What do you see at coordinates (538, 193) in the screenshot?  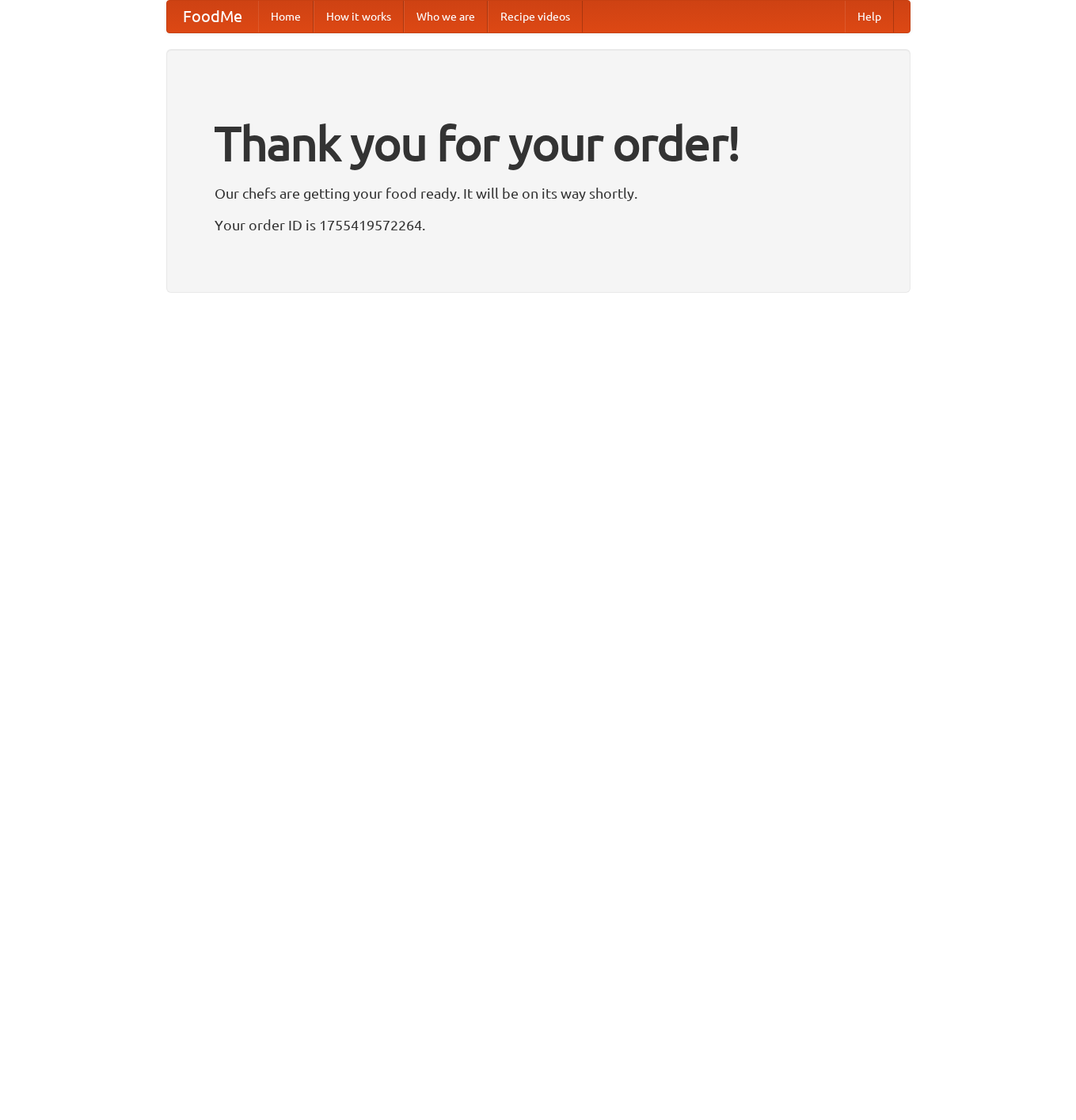 I see `p: Our chefs are getting your food ready. It will be on its way shortly.` at bounding box center [538, 193].